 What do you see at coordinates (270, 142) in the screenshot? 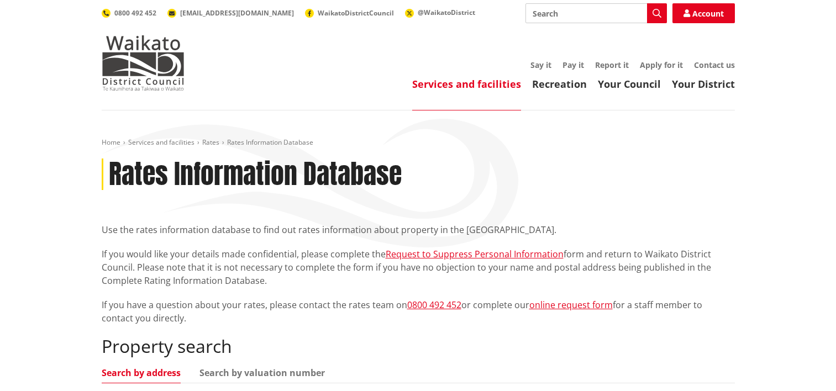
I see `span: Rates Information Database` at bounding box center [270, 142].